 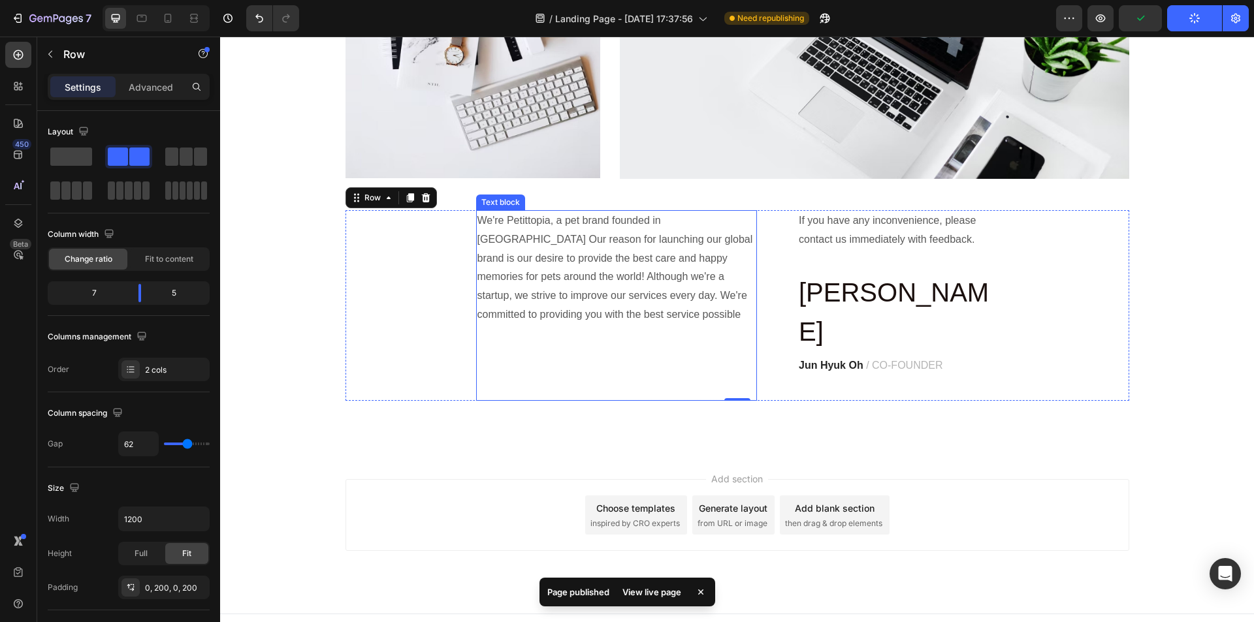 I want to click on div: Row, so click(x=152, y=161).